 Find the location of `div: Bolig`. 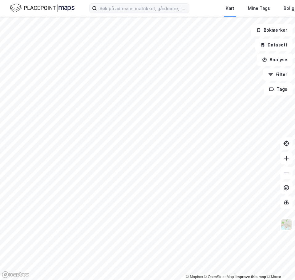

div: Bolig is located at coordinates (289, 8).